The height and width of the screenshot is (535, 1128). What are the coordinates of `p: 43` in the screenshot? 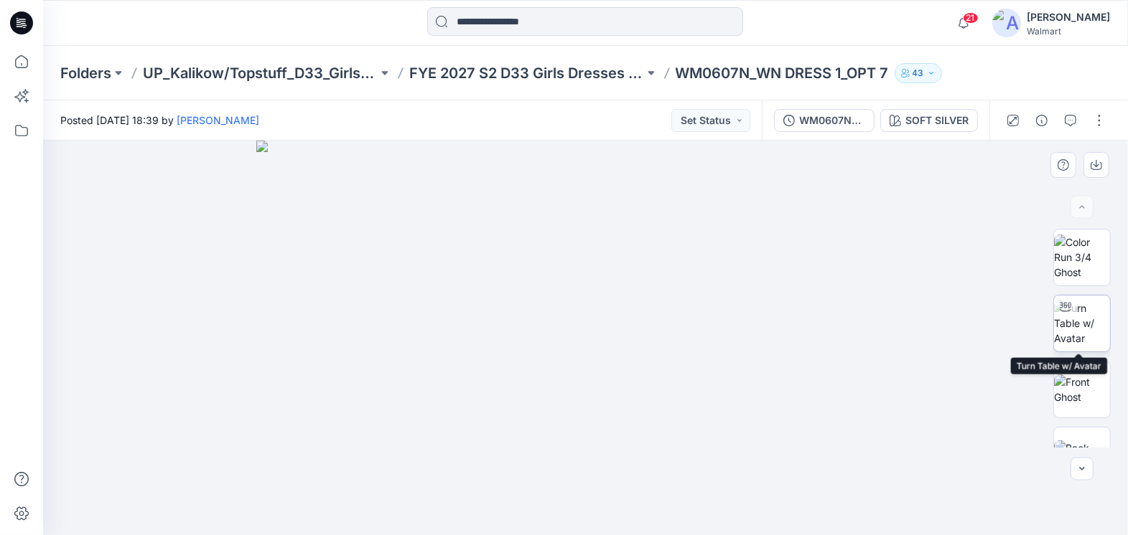 It's located at (918, 73).